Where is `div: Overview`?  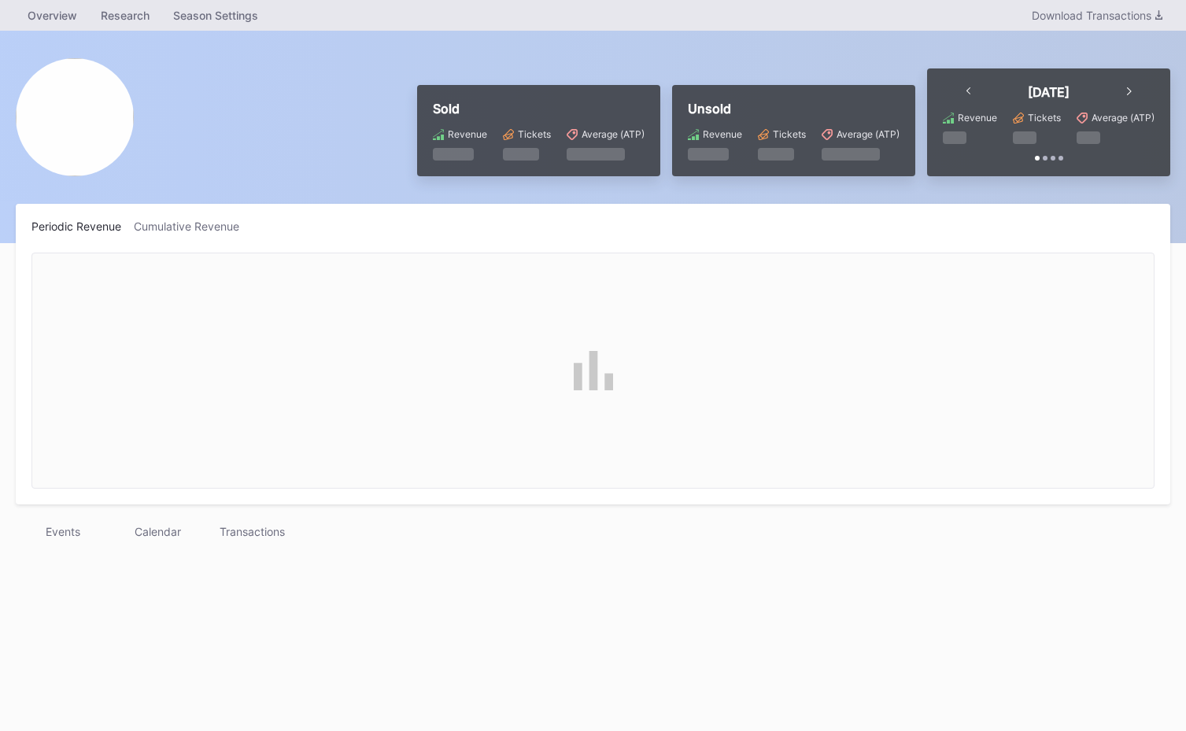
div: Overview is located at coordinates (52, 15).